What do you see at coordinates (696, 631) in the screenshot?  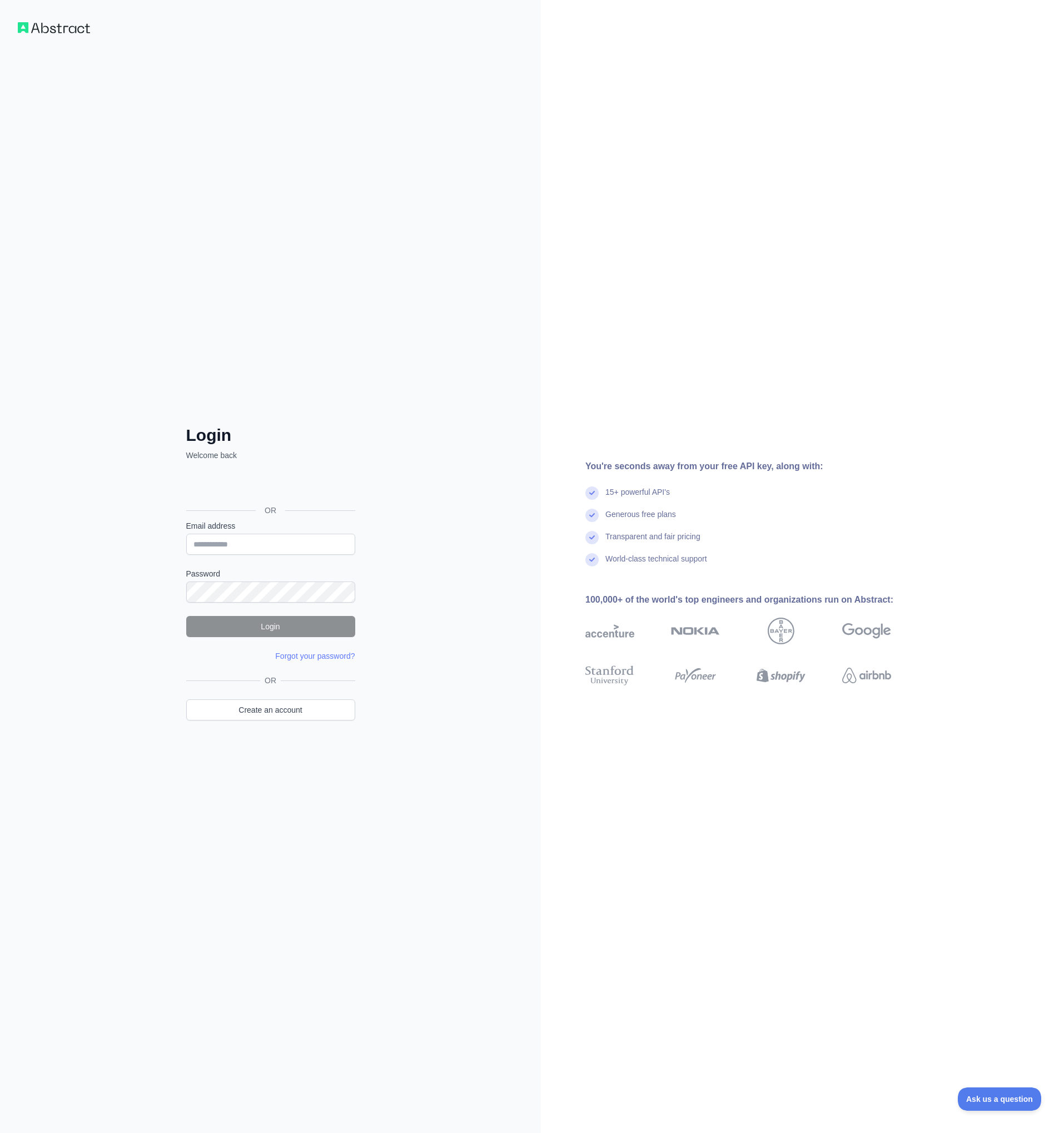 I see `img: nokia` at bounding box center [696, 631].